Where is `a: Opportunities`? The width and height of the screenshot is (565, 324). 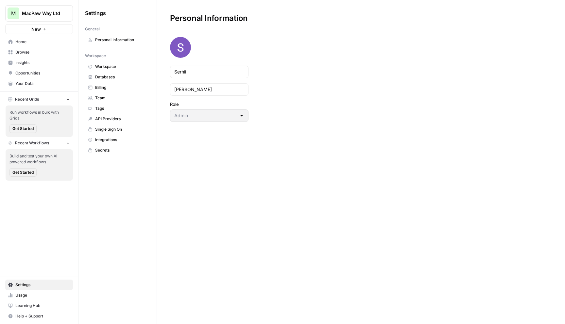
a: Opportunities is located at coordinates (39, 73).